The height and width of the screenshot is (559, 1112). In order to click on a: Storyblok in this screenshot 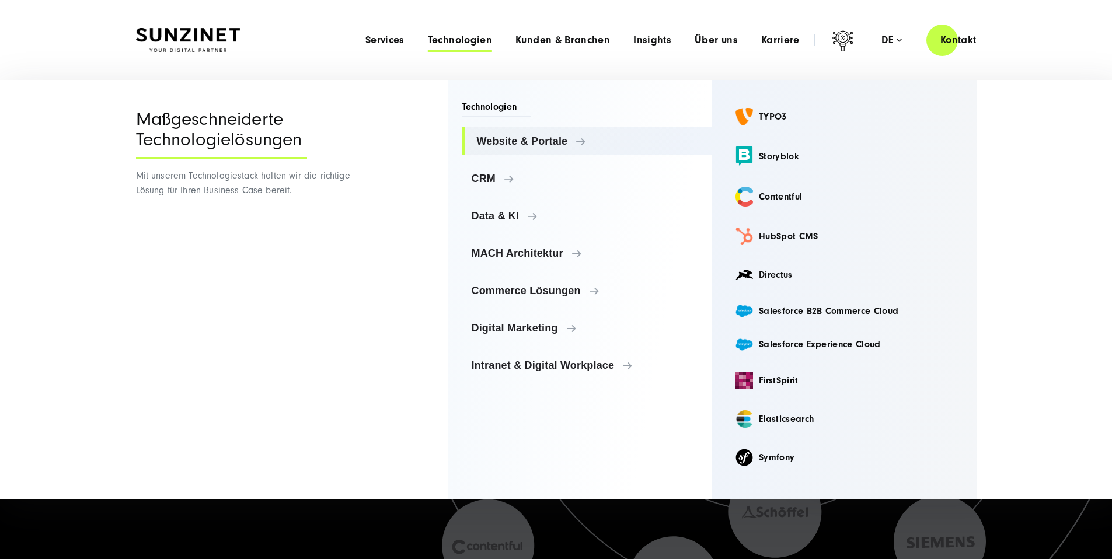, I will do `click(844, 156)`.